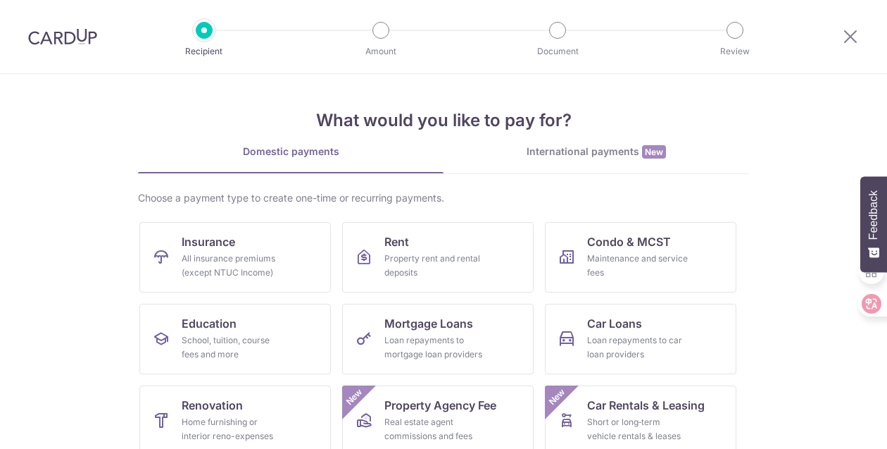 The image size is (887, 449). What do you see at coordinates (429, 323) in the screenshot?
I see `span: Mortgage Loans` at bounding box center [429, 323].